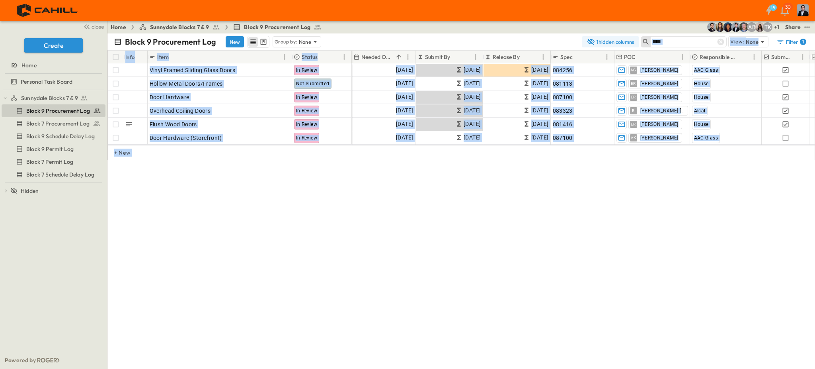 This screenshot has height=369, width=815. What do you see at coordinates (803, 10) in the screenshot?
I see `img: Profile Picture` at bounding box center [803, 10].